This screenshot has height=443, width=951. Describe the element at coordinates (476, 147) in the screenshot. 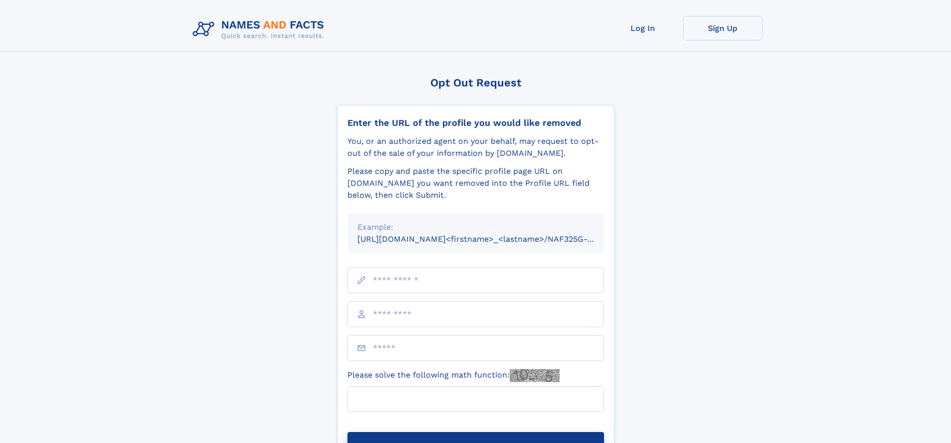

I see `div: You, or an authorized agent on your behalf, may request to opt-out of the sale of your informatio...` at that location.